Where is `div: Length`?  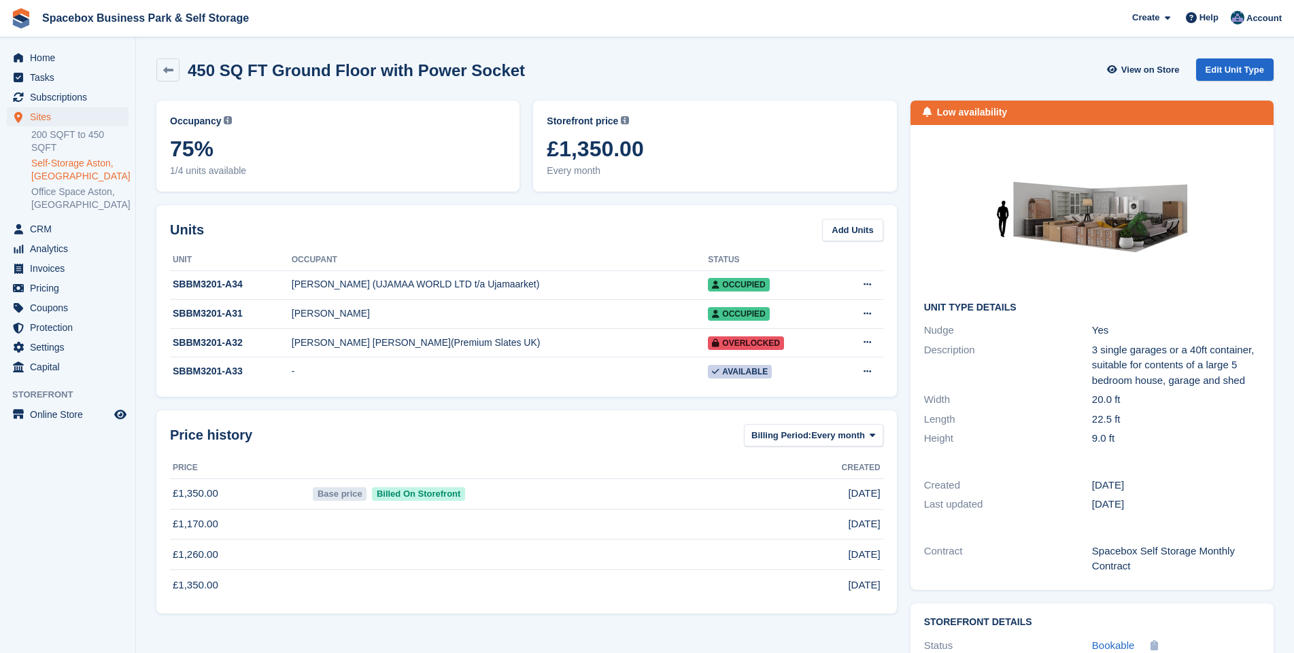 div: Length is located at coordinates (1008, 420).